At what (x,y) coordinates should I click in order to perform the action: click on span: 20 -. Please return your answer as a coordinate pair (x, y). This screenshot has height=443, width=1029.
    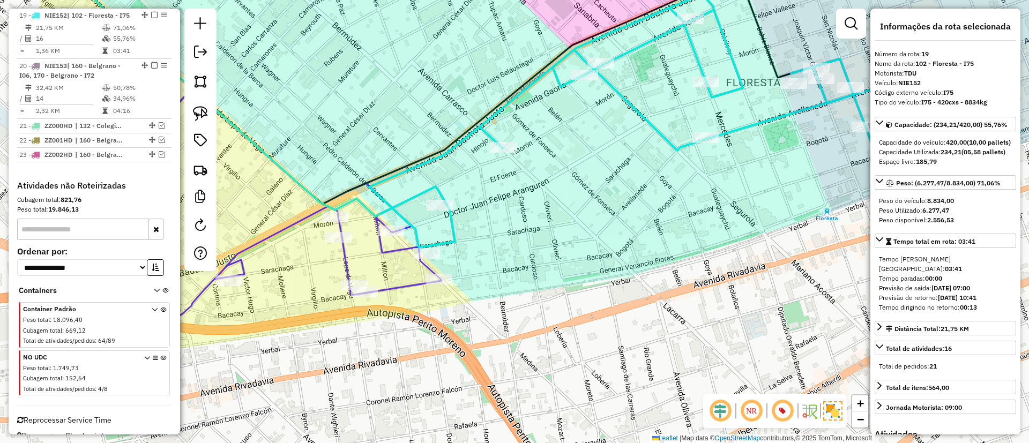
    Looking at the image, I should click on (70, 70).